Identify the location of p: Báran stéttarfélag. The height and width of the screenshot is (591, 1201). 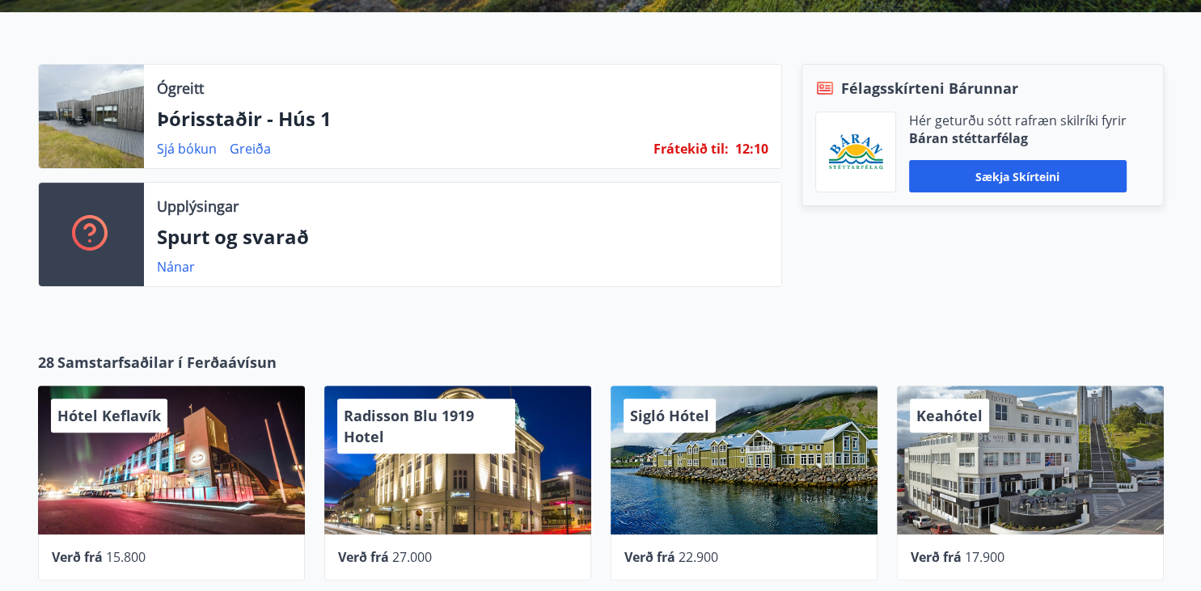
(1017, 138).